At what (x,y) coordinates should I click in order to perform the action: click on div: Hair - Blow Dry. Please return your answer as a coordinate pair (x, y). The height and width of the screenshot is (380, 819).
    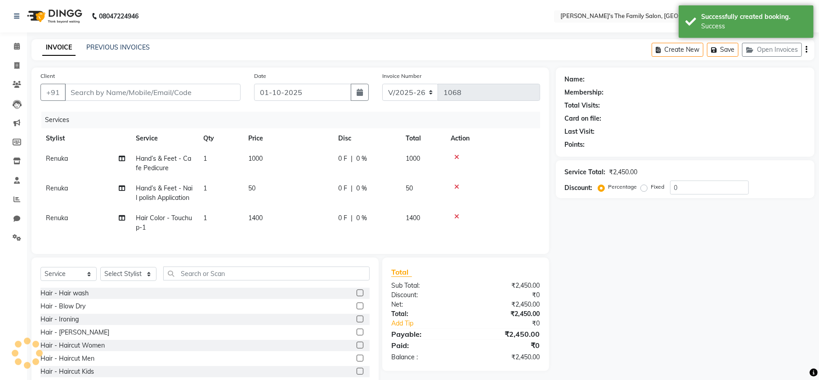
    Looking at the image, I should click on (63, 306).